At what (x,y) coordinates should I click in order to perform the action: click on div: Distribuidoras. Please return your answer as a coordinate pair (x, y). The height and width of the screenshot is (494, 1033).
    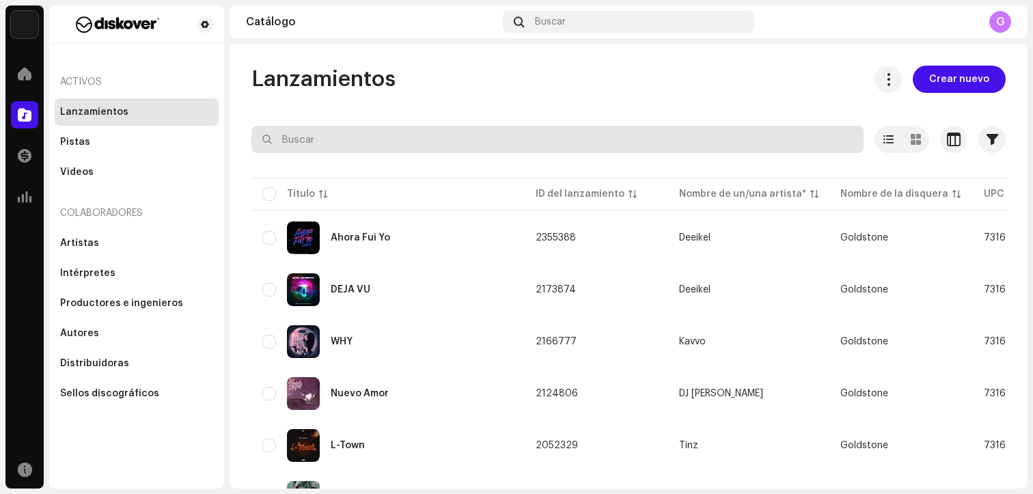
    Looking at the image, I should click on (94, 364).